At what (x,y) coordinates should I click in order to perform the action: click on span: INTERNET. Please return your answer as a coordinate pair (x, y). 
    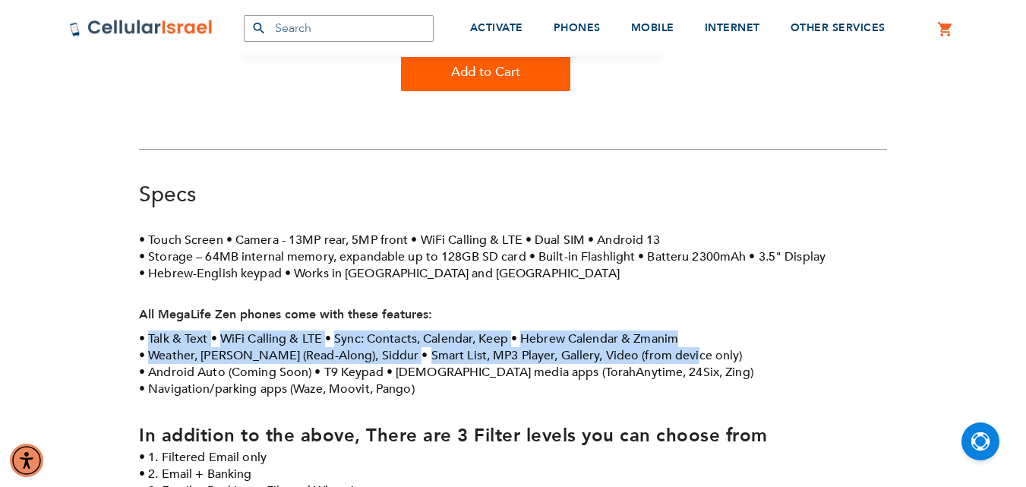
    Looking at the image, I should click on (732, 27).